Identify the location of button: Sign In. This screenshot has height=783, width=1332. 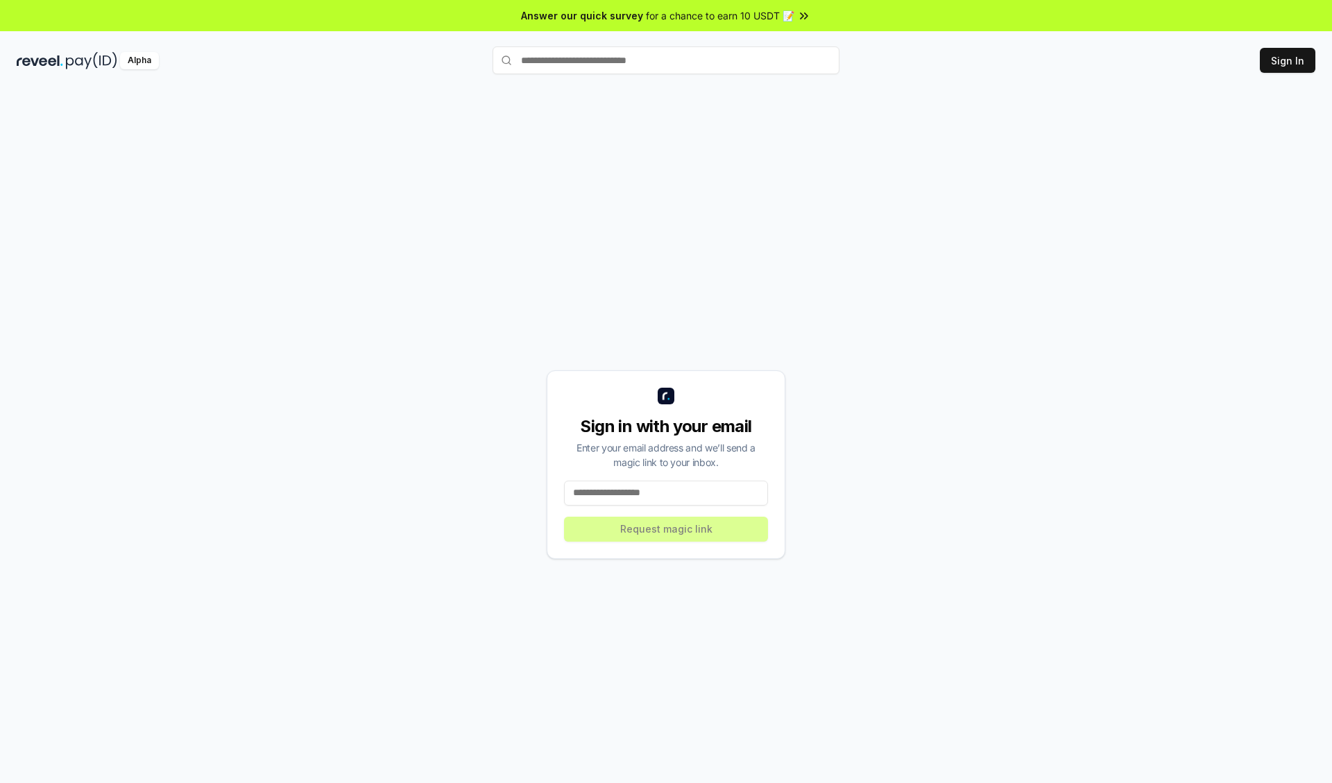
(1287, 60).